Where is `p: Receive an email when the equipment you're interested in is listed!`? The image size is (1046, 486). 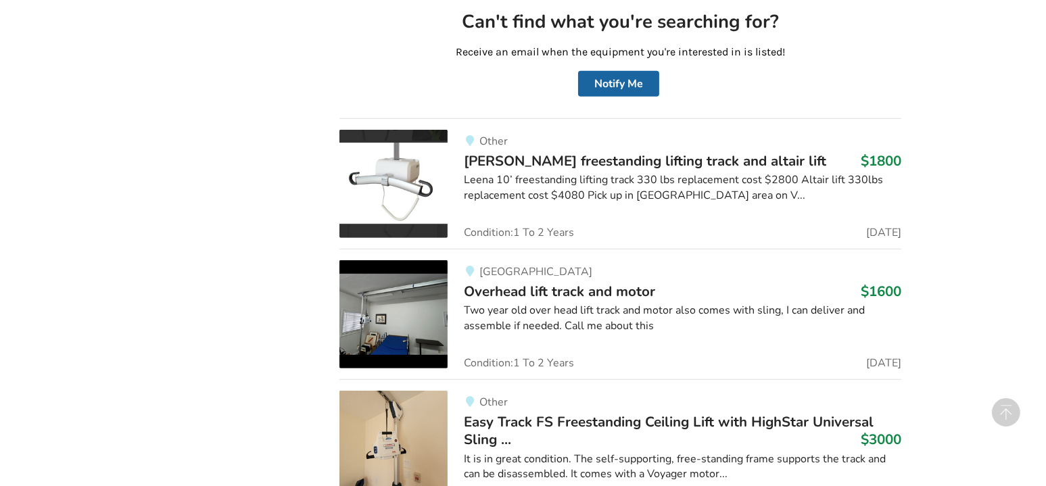
p: Receive an email when the equipment you're interested in is listed! is located at coordinates (620, 52).